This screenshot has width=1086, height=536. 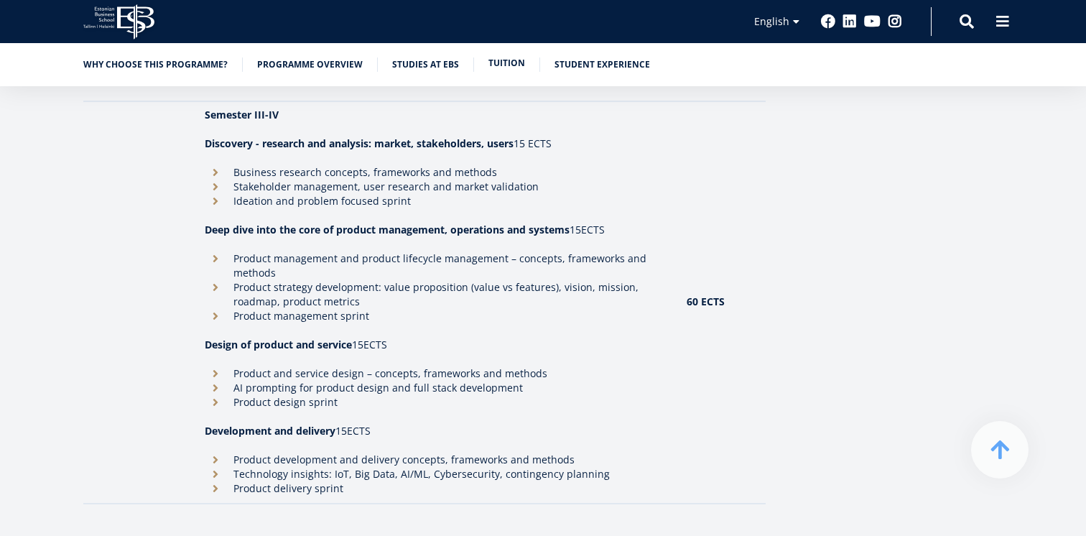 I want to click on span: Two-year MBA, so click(x=47, y=225).